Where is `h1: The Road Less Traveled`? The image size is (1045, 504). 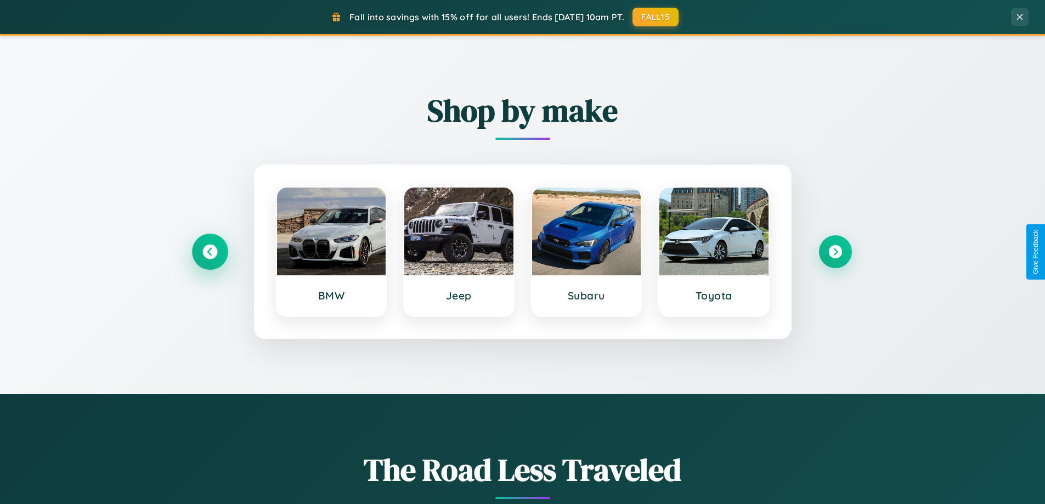 h1: The Road Less Traveled is located at coordinates (523, 470).